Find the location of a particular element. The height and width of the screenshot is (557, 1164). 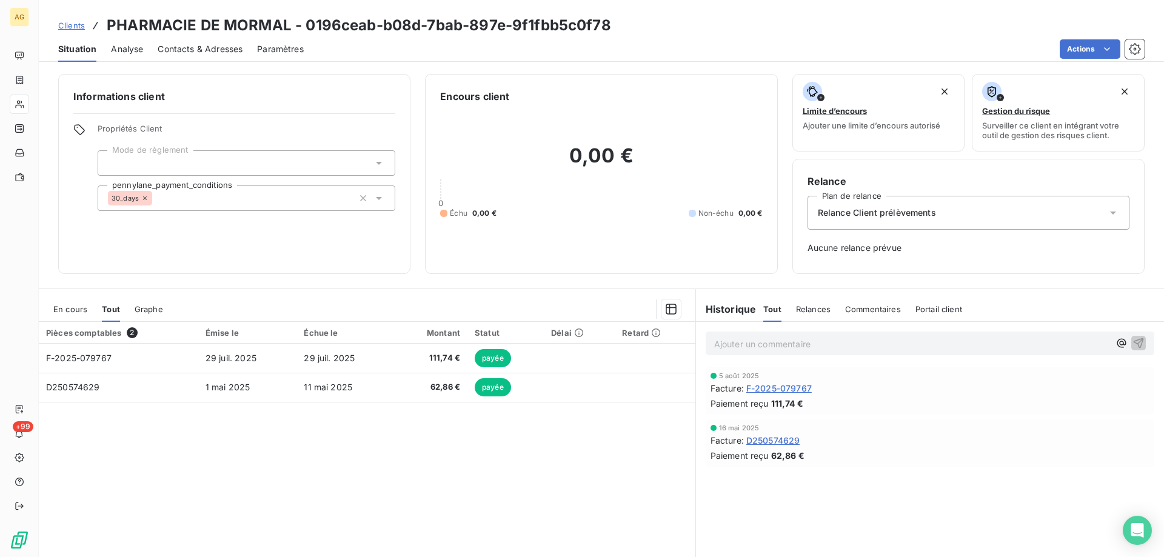

span: Aucune relance prévue is located at coordinates (968, 248).